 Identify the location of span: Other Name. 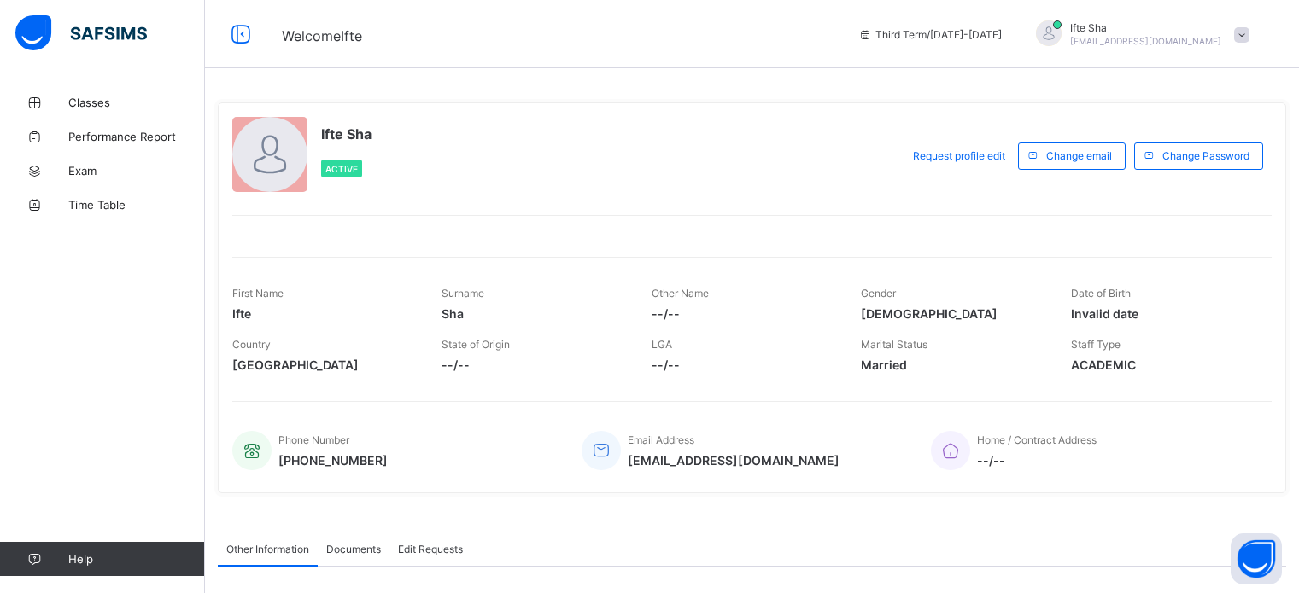
(680, 293).